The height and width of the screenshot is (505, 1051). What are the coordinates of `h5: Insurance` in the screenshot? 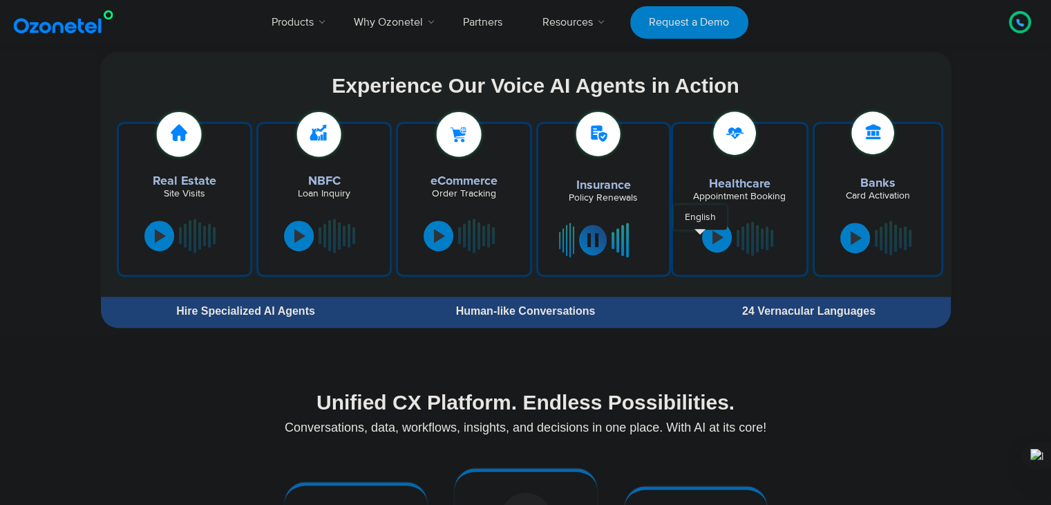 It's located at (603, 185).